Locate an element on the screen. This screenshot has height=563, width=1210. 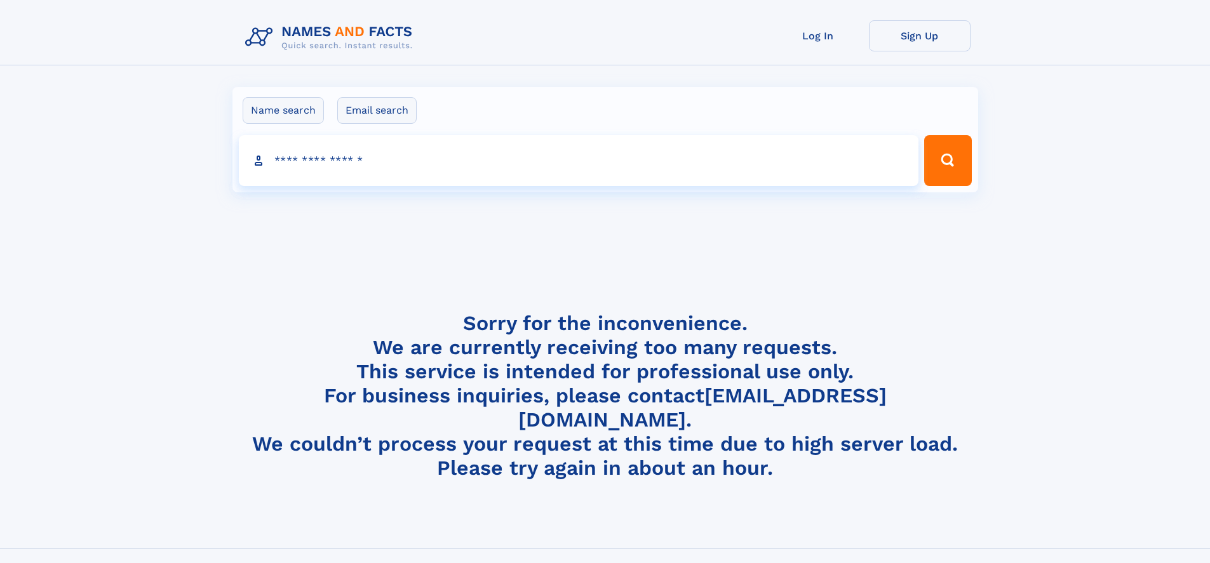
input: search input is located at coordinates (579, 161).